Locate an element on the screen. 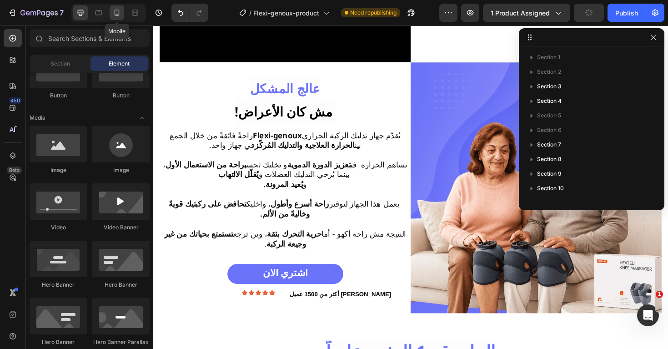 This screenshot has height=349, width=668. div: 450 is located at coordinates (15, 100).